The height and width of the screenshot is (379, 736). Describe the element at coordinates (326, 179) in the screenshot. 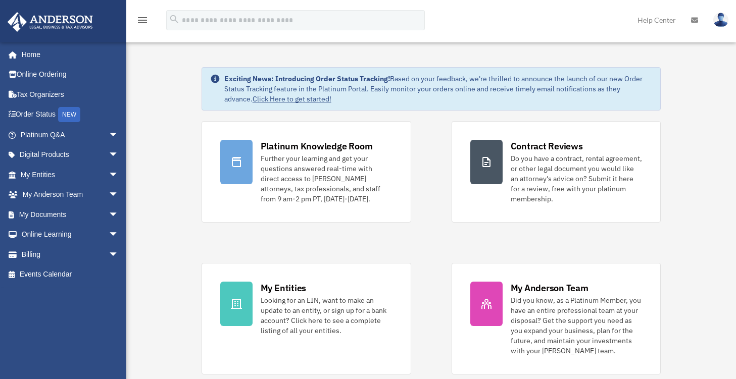

I see `div: Further your learning and get your questions answered real-time with direct access to [PERSON_NAM...` at that location.